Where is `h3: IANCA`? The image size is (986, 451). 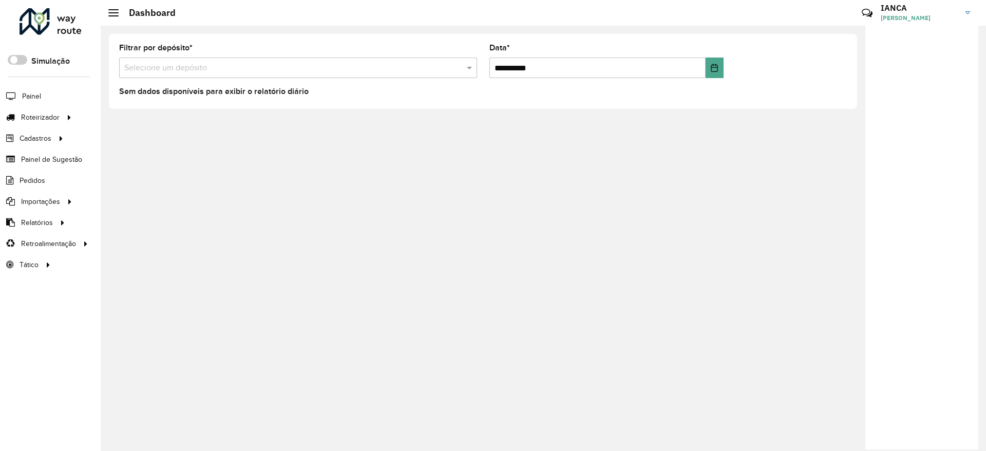 h3: IANCA is located at coordinates (920, 8).